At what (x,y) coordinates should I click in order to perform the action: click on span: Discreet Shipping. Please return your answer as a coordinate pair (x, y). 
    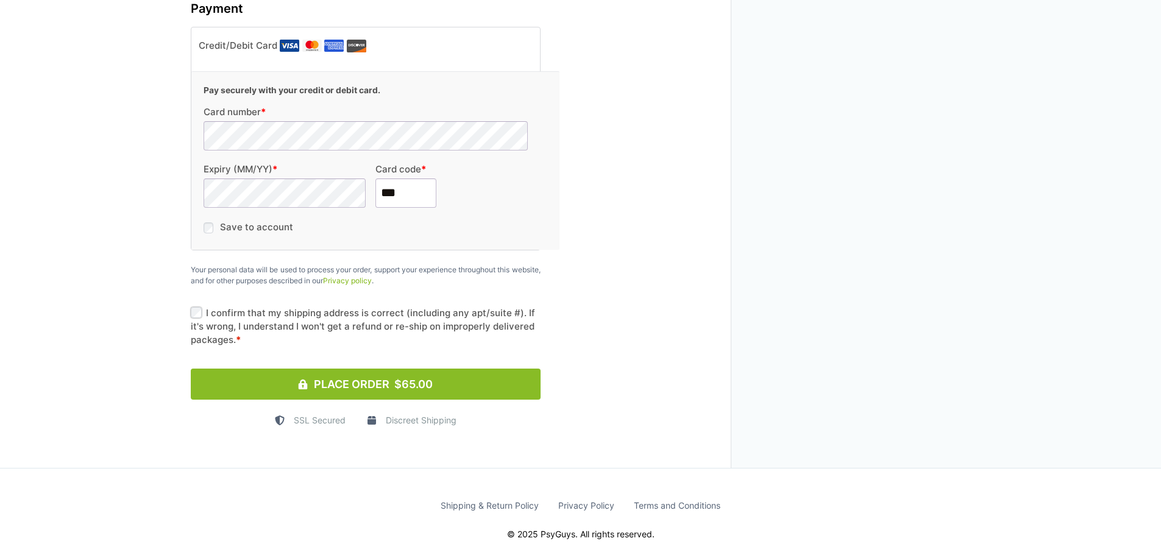
    Looking at the image, I should click on (421, 420).